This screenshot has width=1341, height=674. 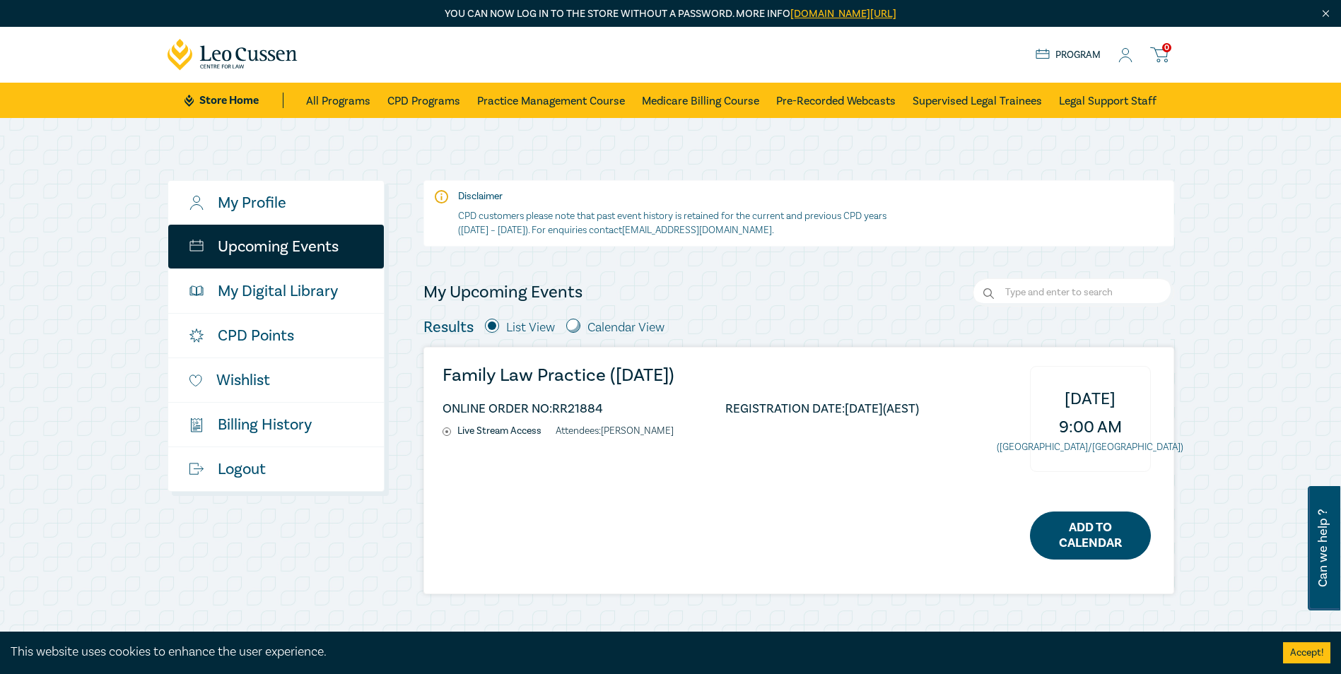 What do you see at coordinates (551, 100) in the screenshot?
I see `a: Practice Management Course` at bounding box center [551, 100].